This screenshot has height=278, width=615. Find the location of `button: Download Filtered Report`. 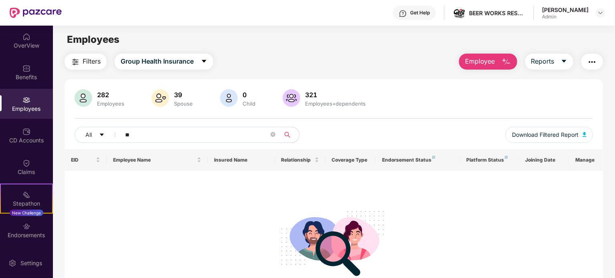

button: Download Filtered Report is located at coordinates (549, 135).